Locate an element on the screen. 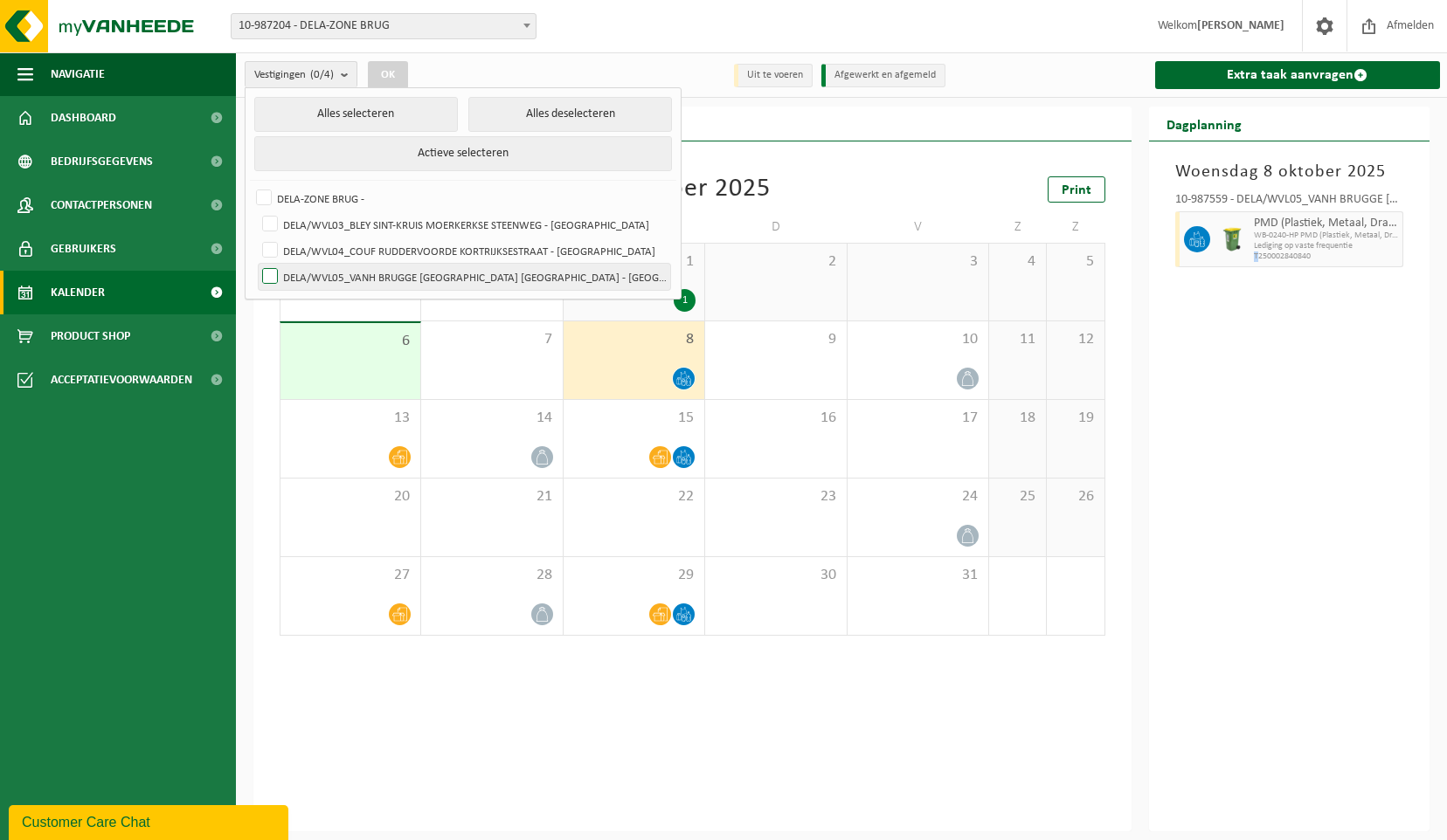  span: 8 is located at coordinates (633, 340).